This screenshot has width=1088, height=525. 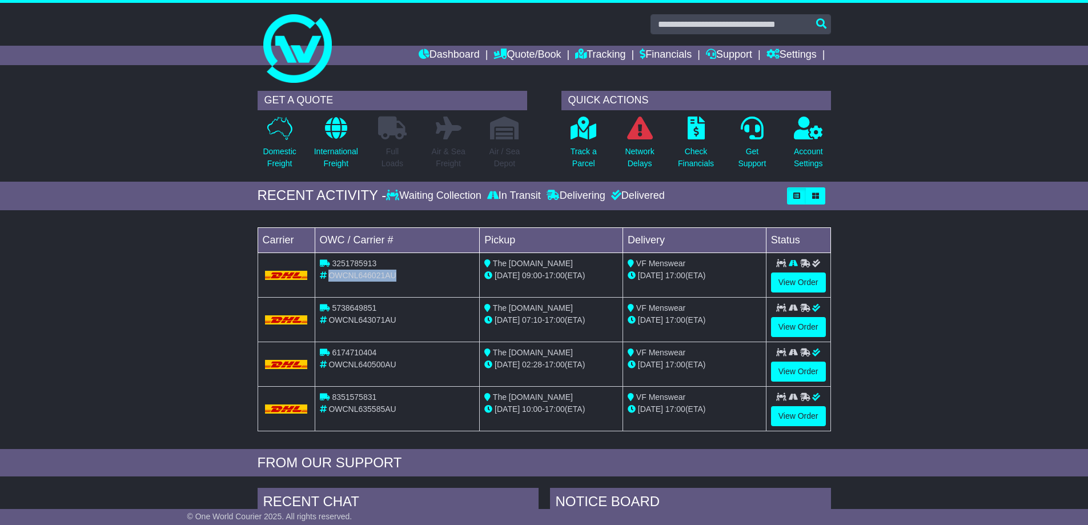 I want to click on div: Delivered, so click(x=636, y=196).